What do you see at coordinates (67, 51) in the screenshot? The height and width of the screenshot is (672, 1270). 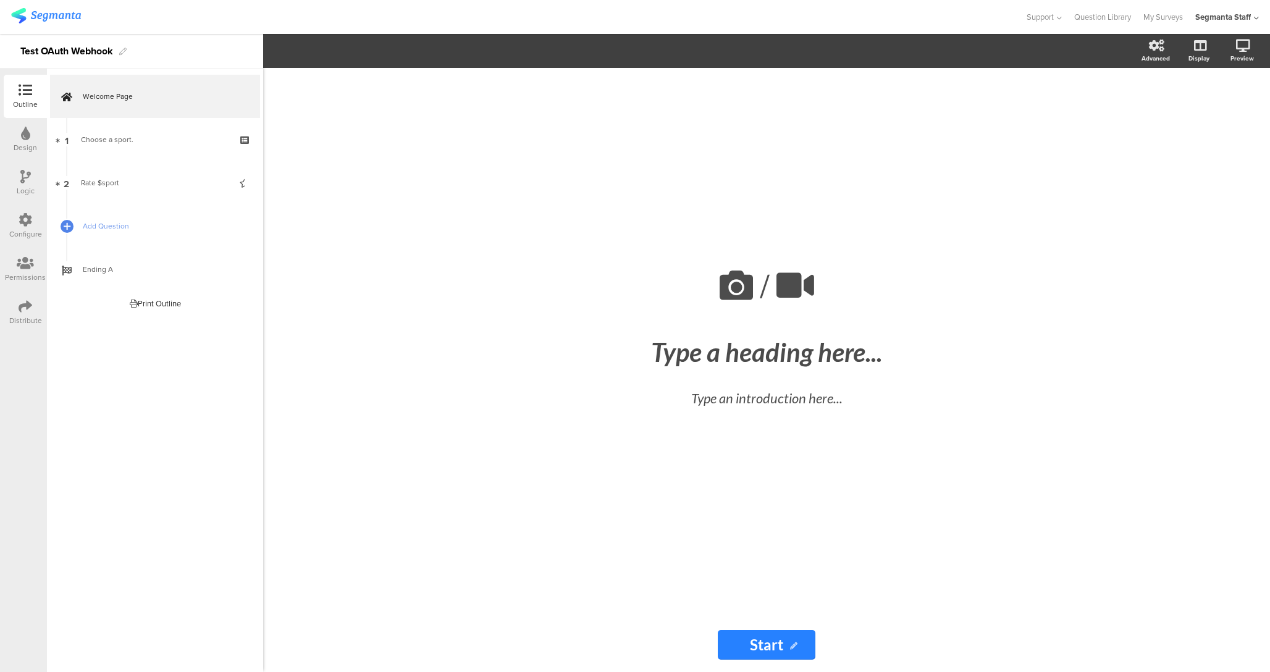 I see `div: Test OAuth Webhook` at bounding box center [67, 51].